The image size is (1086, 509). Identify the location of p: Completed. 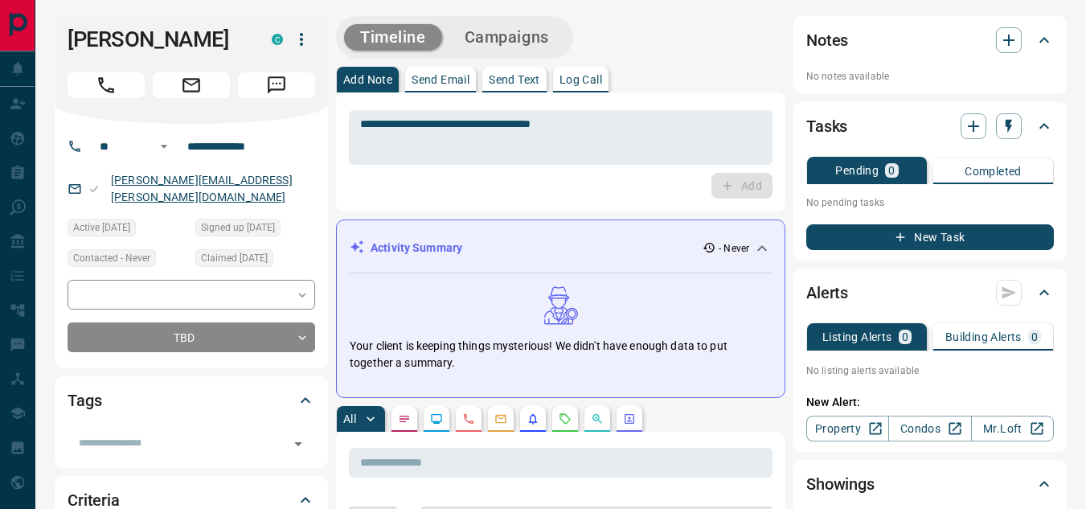
(993, 171).